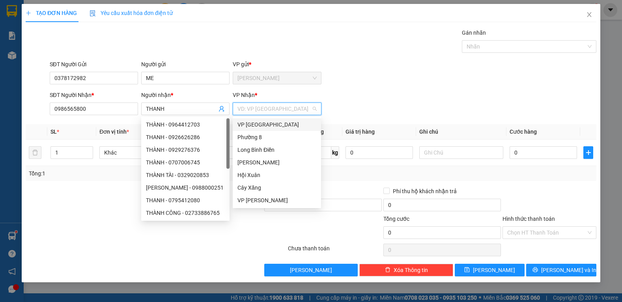 This screenshot has height=302, width=622. Describe the element at coordinates (360, 132) in the screenshot. I see `span: Giá trị hàng` at that location.